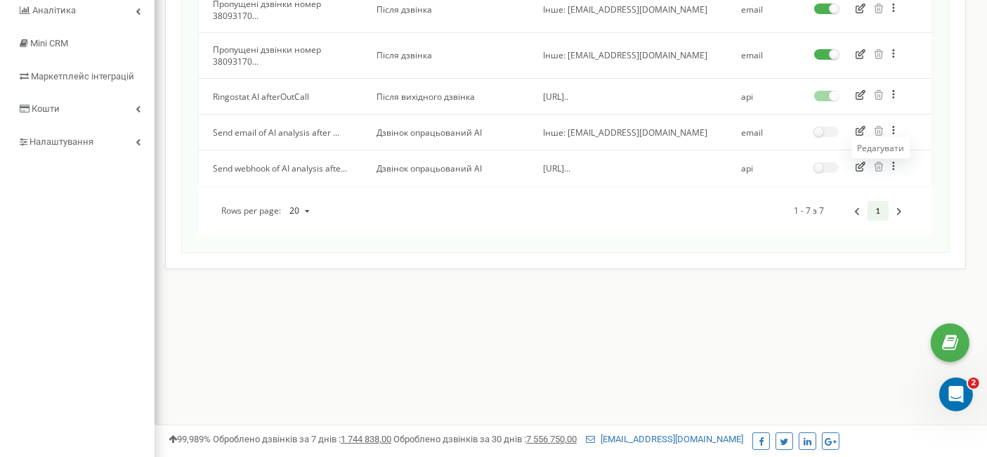 The height and width of the screenshot is (457, 987). I want to click on td: Після дзвінка, so click(445, 55).